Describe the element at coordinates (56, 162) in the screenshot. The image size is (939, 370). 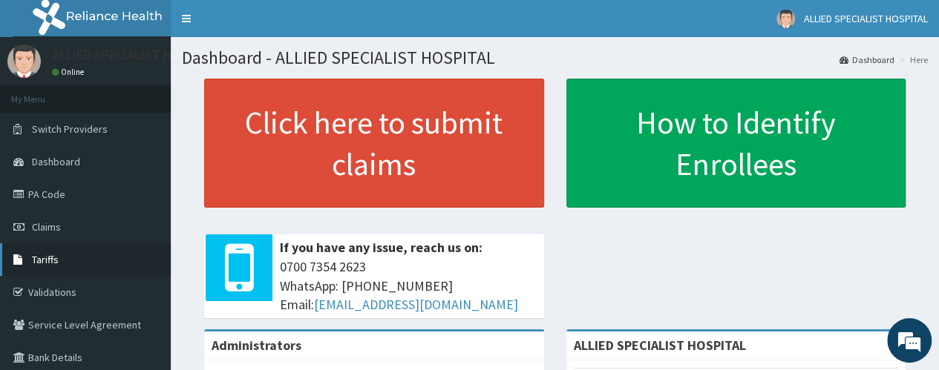
I see `span: Dashboard` at that location.